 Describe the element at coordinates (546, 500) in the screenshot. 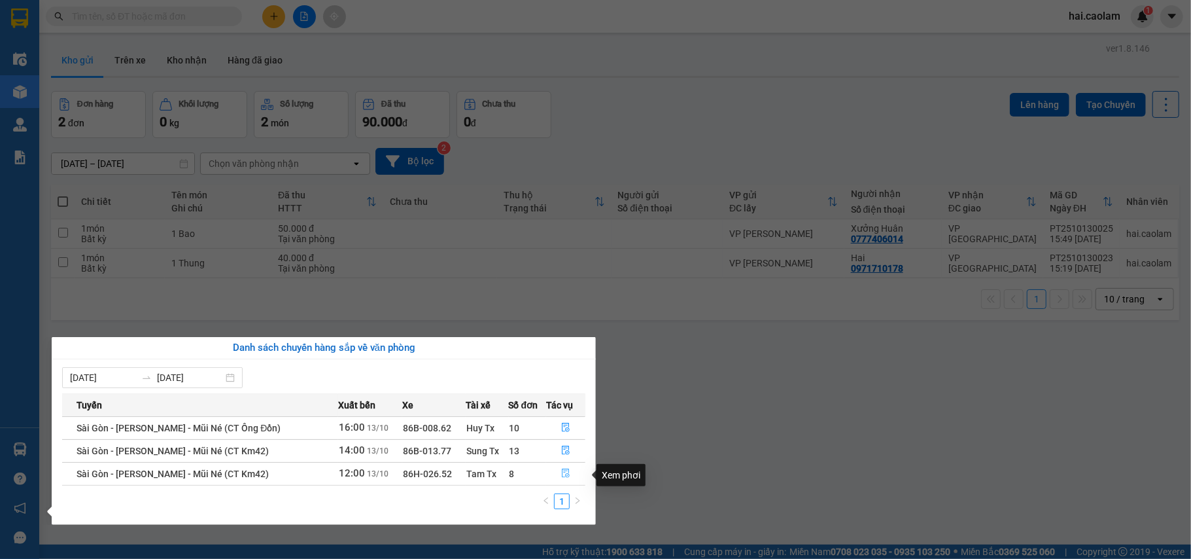

I see `span: left` at that location.